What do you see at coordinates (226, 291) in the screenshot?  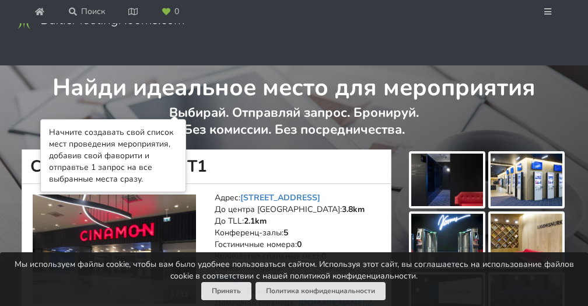 I see `button: Принять` at bounding box center [226, 291].